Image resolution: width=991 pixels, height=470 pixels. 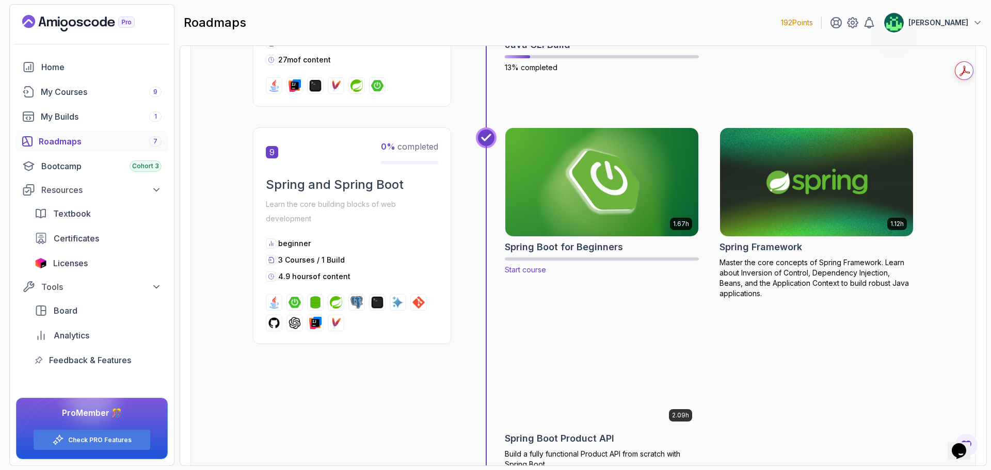 What do you see at coordinates (101, 92) in the screenshot?
I see `div: My Courses` at bounding box center [101, 92].